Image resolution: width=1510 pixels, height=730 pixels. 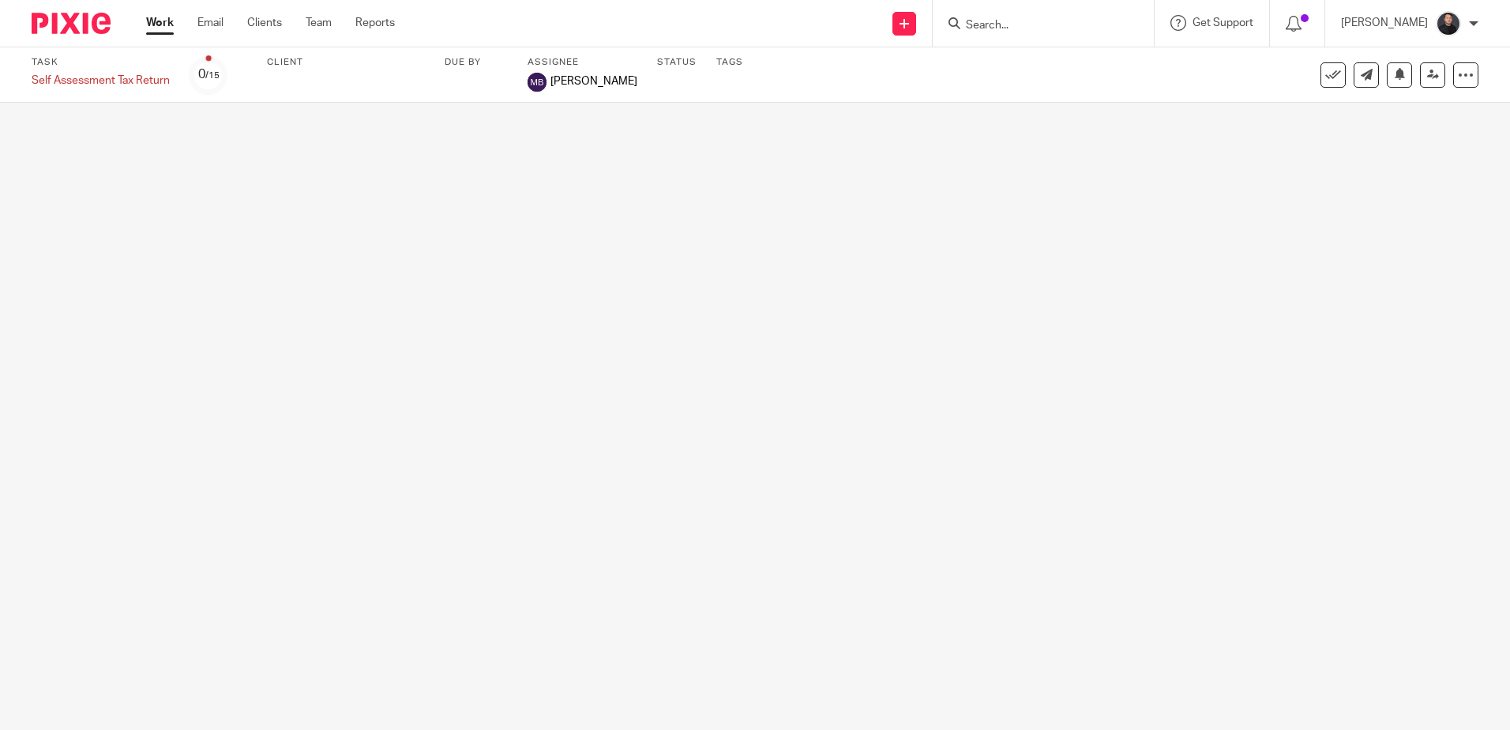 I want to click on label: Due by, so click(x=476, y=62).